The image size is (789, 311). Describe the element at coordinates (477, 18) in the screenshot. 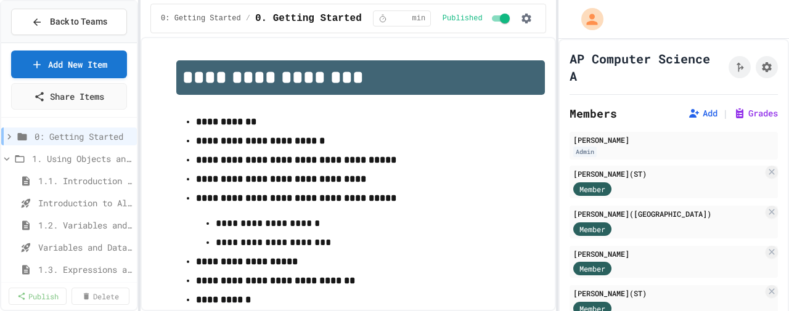

I see `div: Content is published and visible to students` at that location.